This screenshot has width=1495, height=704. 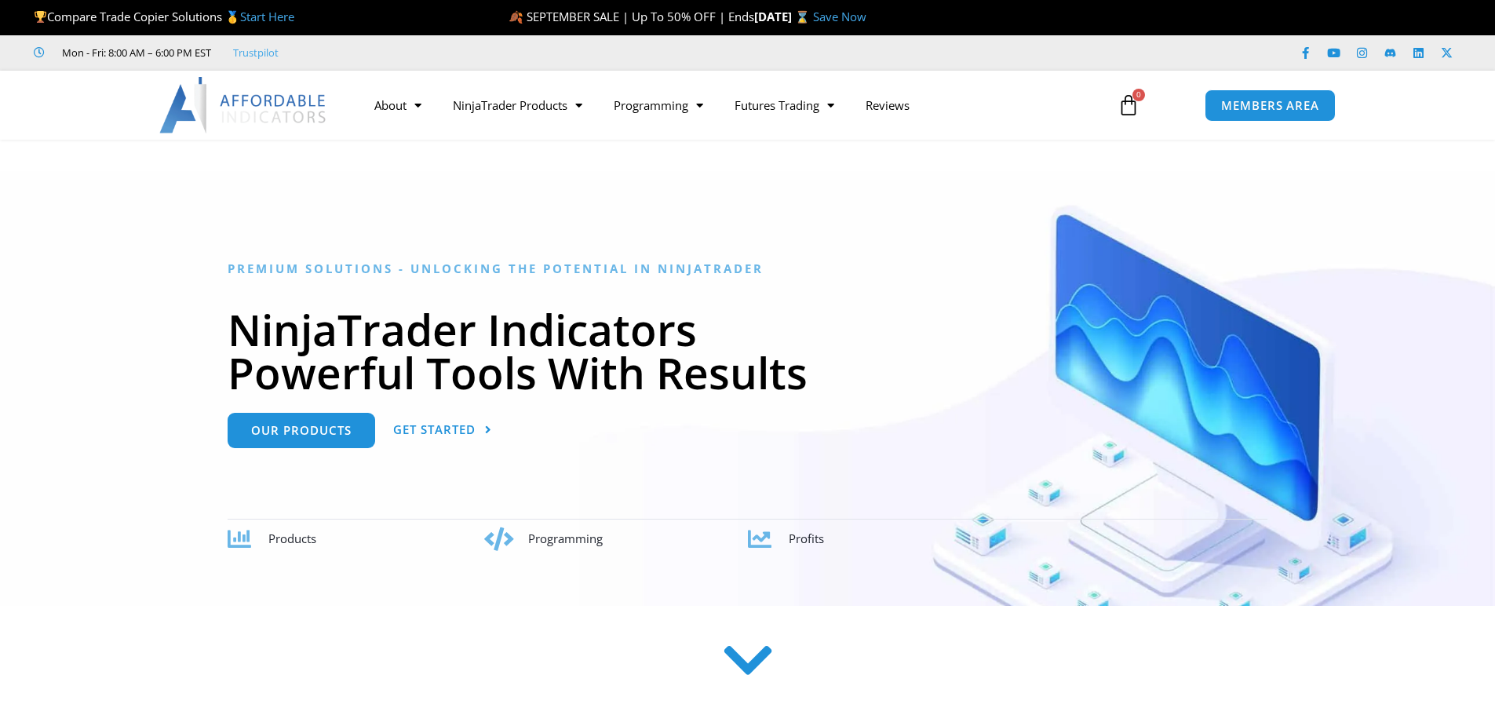 What do you see at coordinates (443, 430) in the screenshot?
I see `a: Get Started` at bounding box center [443, 430].